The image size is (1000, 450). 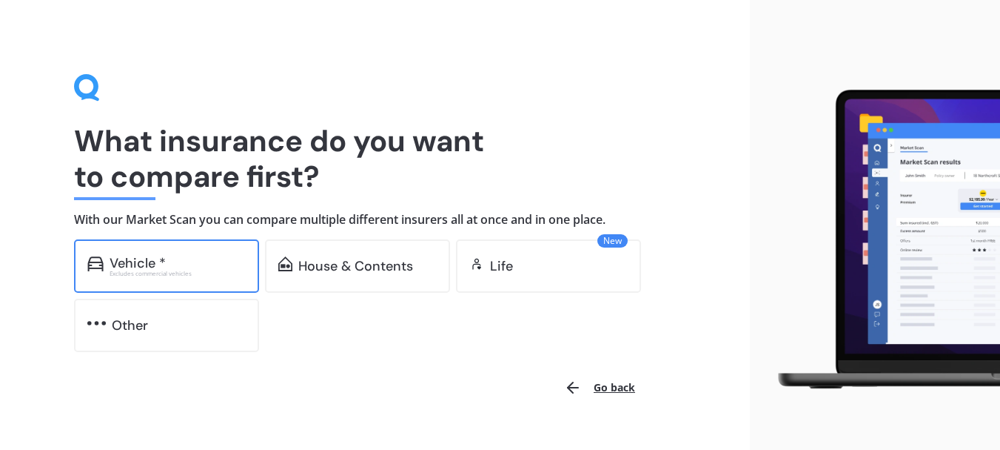 I want to click on button: Go back, so click(x=600, y=387).